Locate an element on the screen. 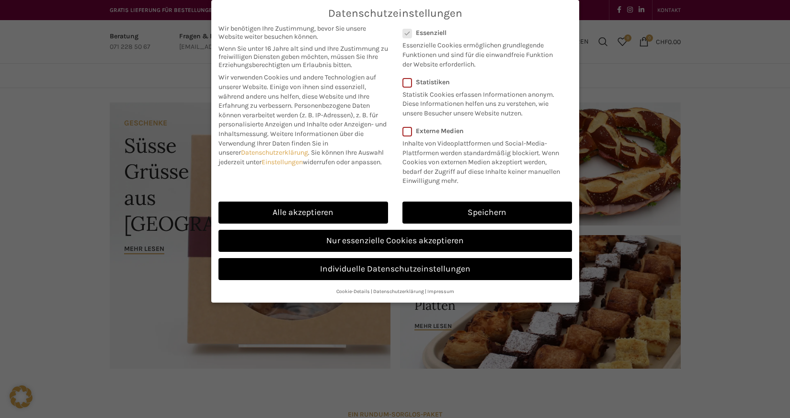 The image size is (790, 418). label: Statistiken is located at coordinates (481, 82).